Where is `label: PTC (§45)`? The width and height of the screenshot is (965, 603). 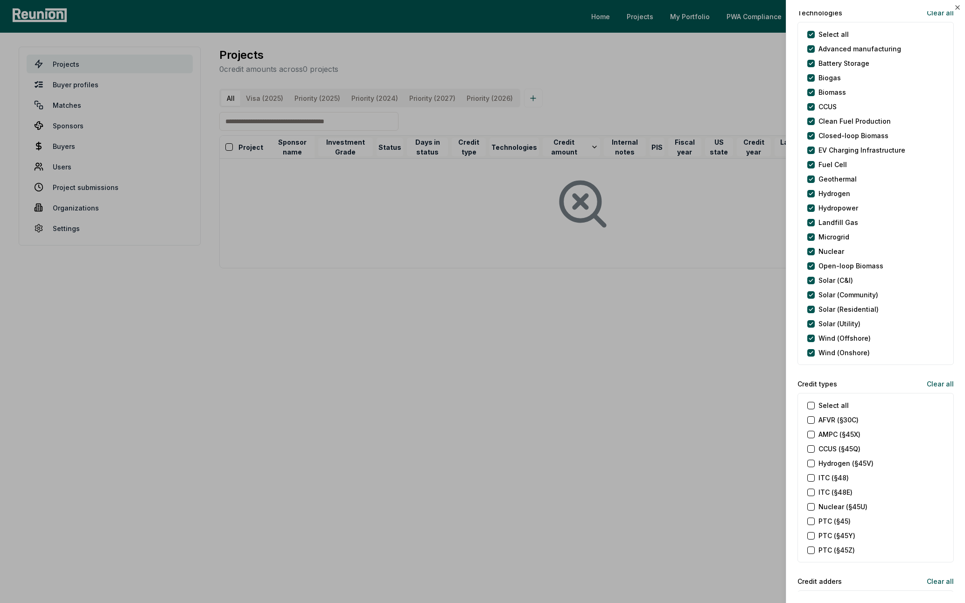
label: PTC (§45) is located at coordinates (834, 521).